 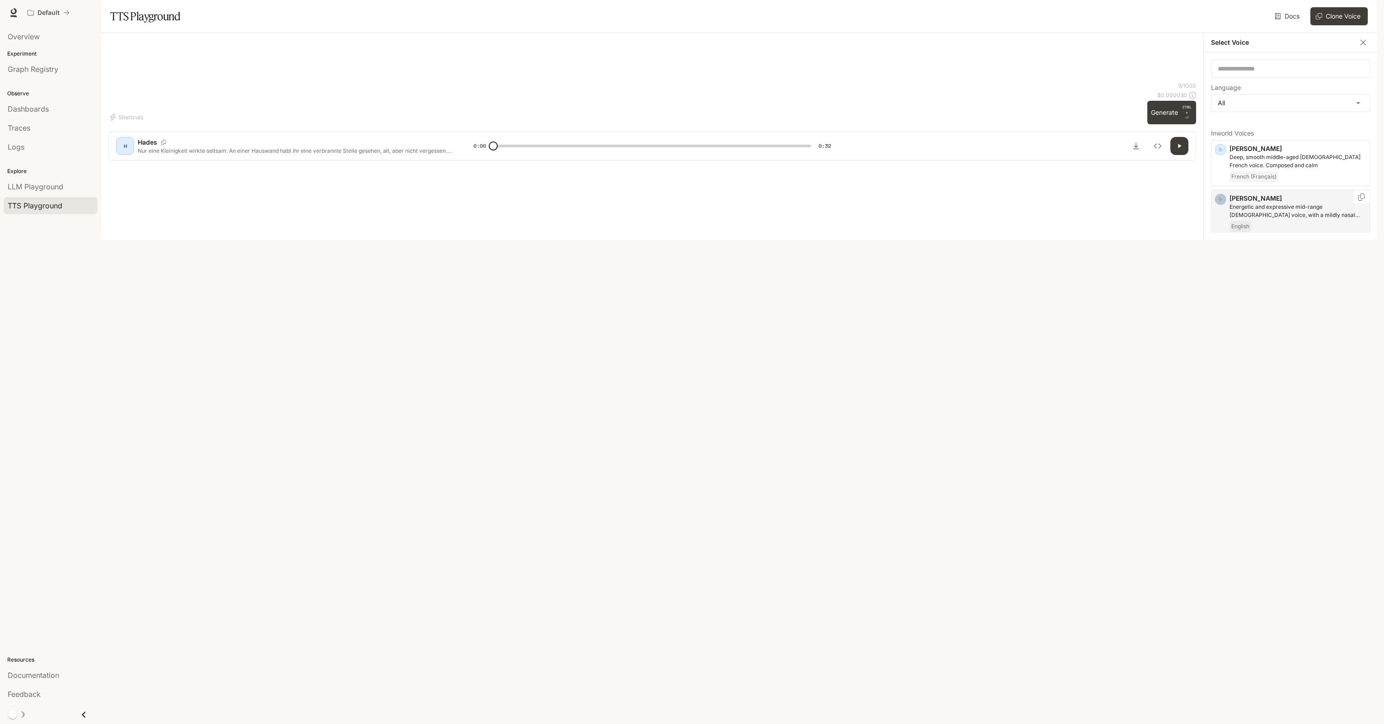 What do you see at coordinates (1288, 16) in the screenshot?
I see `a: Docs` at bounding box center [1288, 16].